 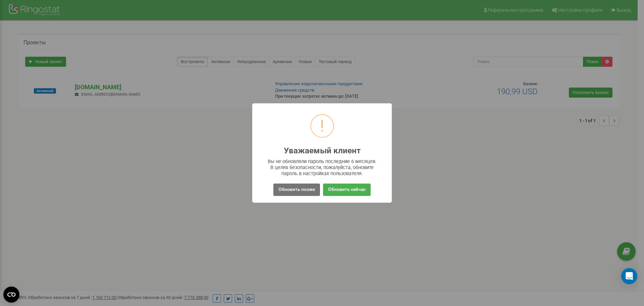 I want to click on button: Open CMP widget, so click(x=11, y=295).